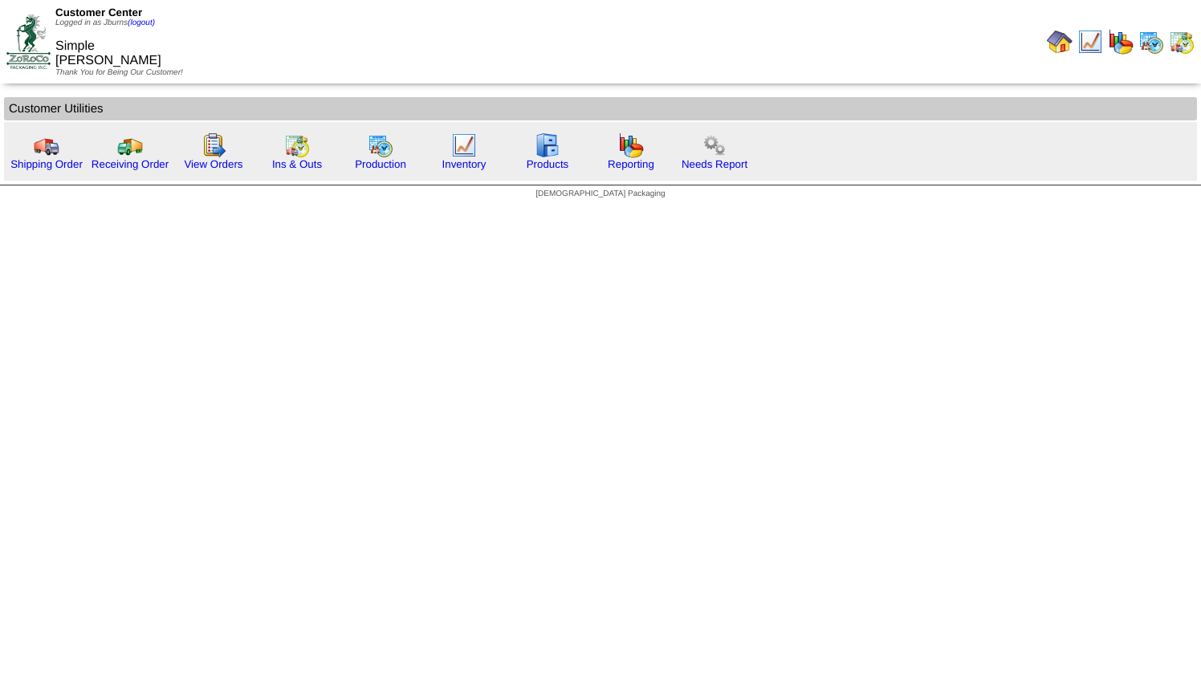 This screenshot has width=1201, height=680. Describe the element at coordinates (464, 164) in the screenshot. I see `a: Inventory` at that location.